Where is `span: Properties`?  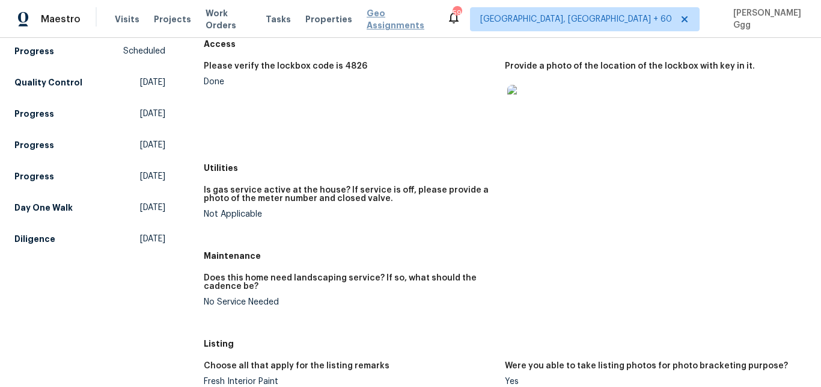
span: Properties is located at coordinates (329, 19).